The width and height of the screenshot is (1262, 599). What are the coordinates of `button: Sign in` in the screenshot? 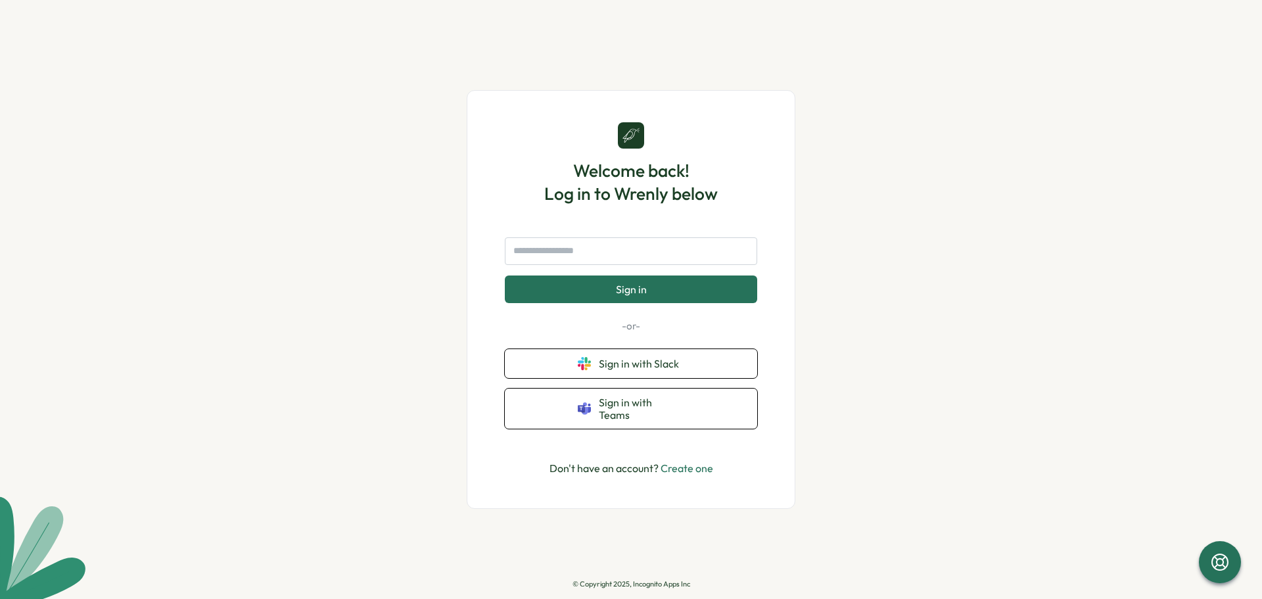 It's located at (631, 289).